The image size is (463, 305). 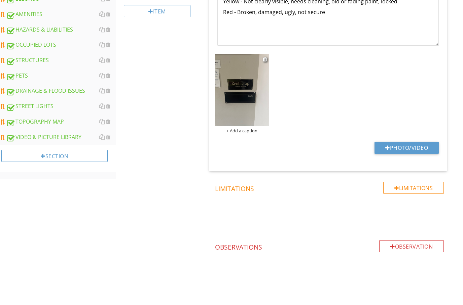 What do you see at coordinates (329, 188) in the screenshot?
I see `h4: Limitations` at bounding box center [329, 188].